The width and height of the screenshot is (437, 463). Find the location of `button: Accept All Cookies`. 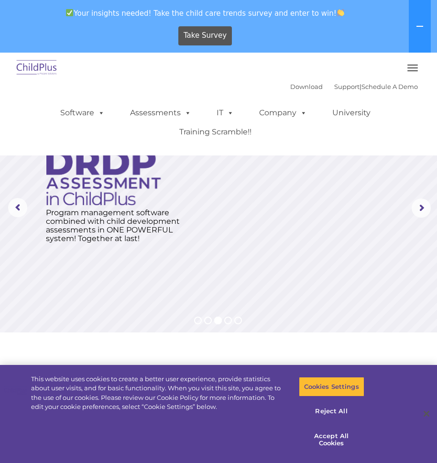

button: Accept All Cookies is located at coordinates (331, 439).